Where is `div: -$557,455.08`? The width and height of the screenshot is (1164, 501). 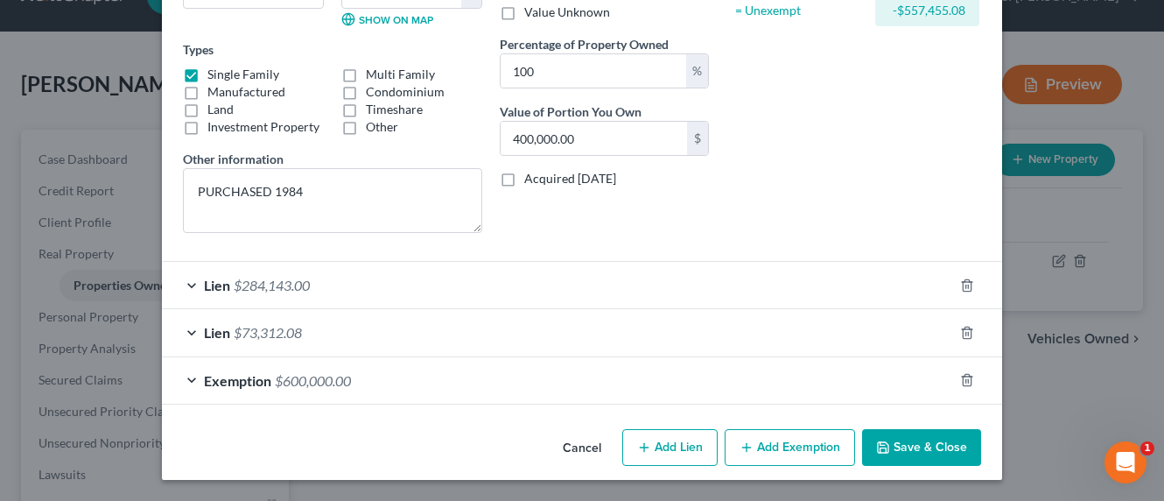
div: -$557,455.08 is located at coordinates (927, 11).